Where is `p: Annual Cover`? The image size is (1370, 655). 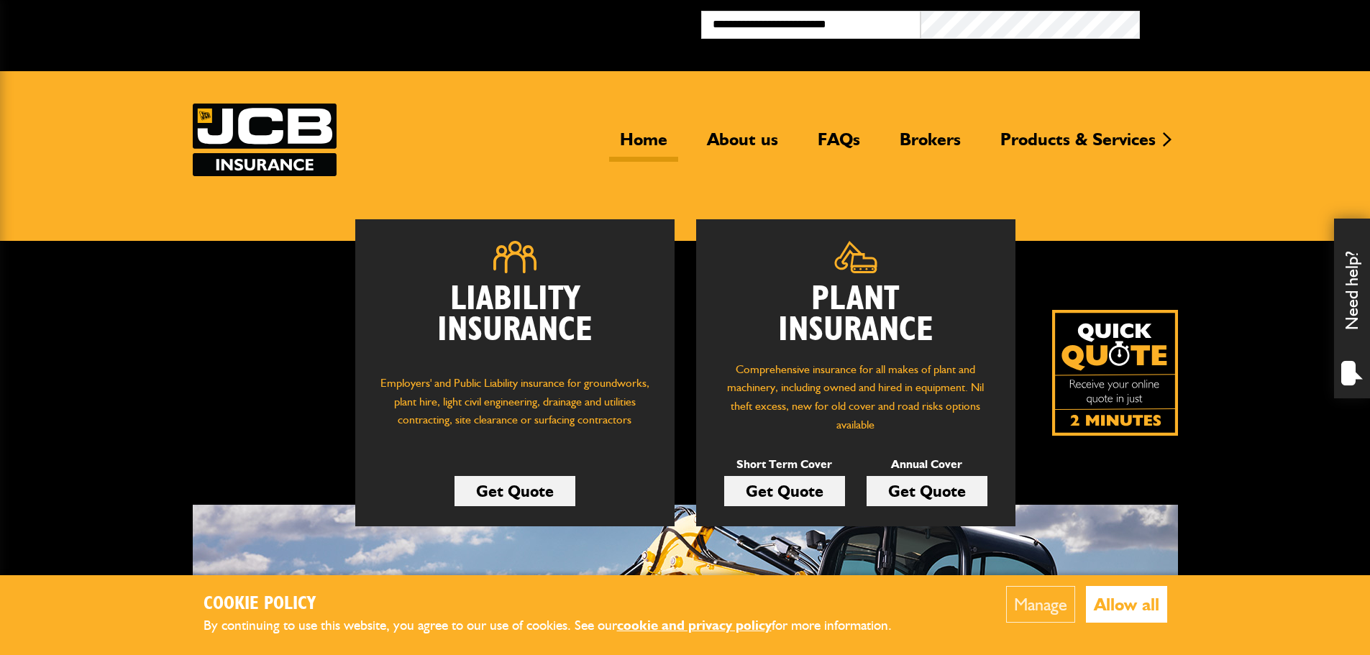 p: Annual Cover is located at coordinates (927, 464).